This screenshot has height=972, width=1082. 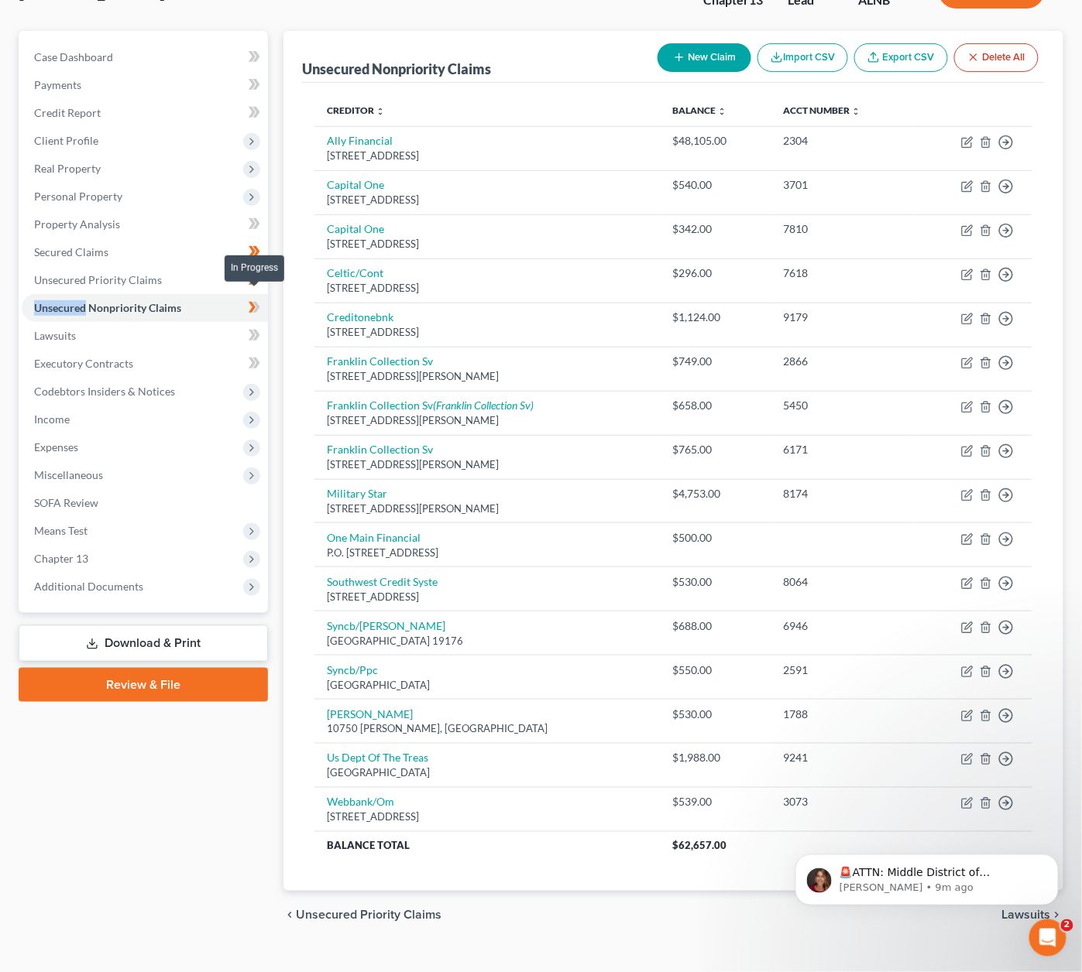 I want to click on div: $540.00, so click(x=715, y=185).